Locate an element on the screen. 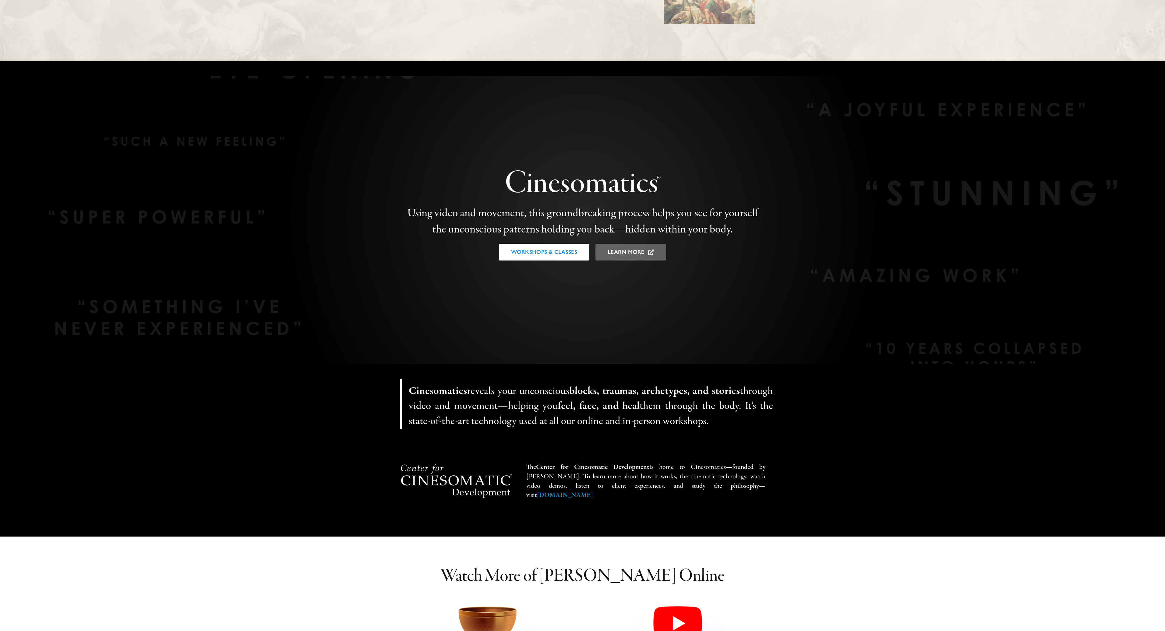  span: Learn More is located at coordinates (626, 252).